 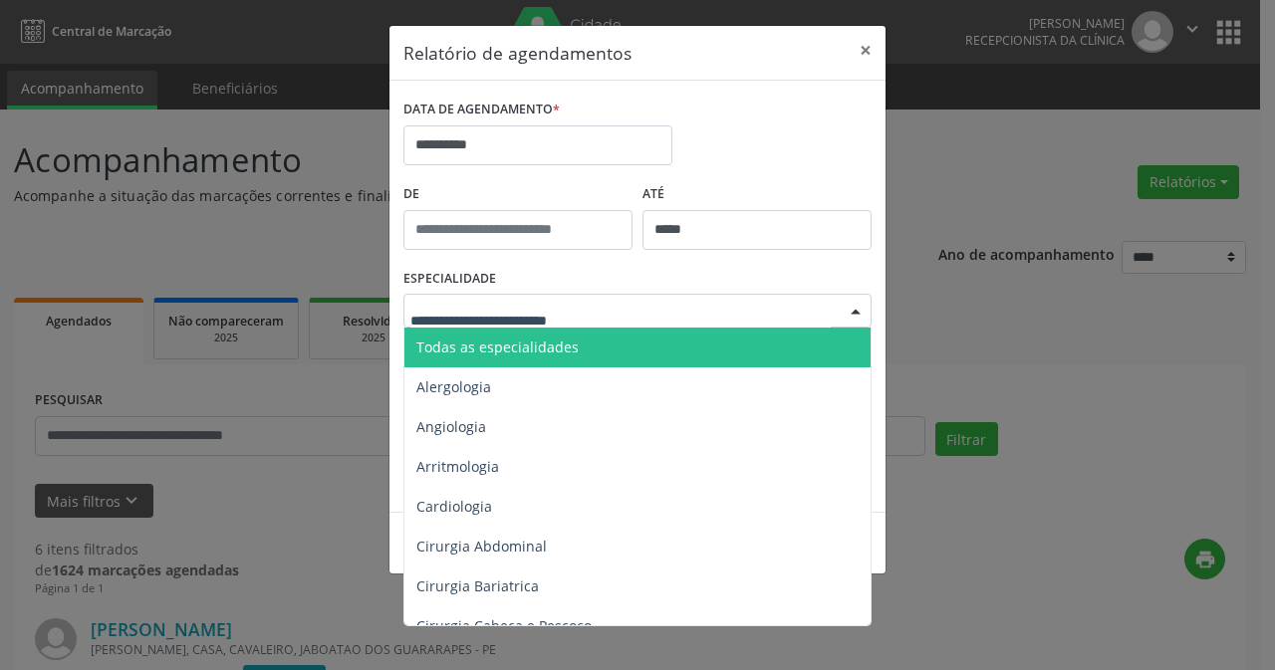 What do you see at coordinates (449, 279) in the screenshot?
I see `label: ESPECIALIDADE` at bounding box center [449, 279].